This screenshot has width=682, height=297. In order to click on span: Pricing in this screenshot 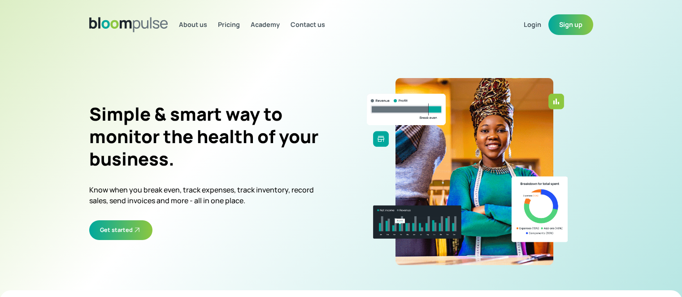, I will do `click(229, 24)`.